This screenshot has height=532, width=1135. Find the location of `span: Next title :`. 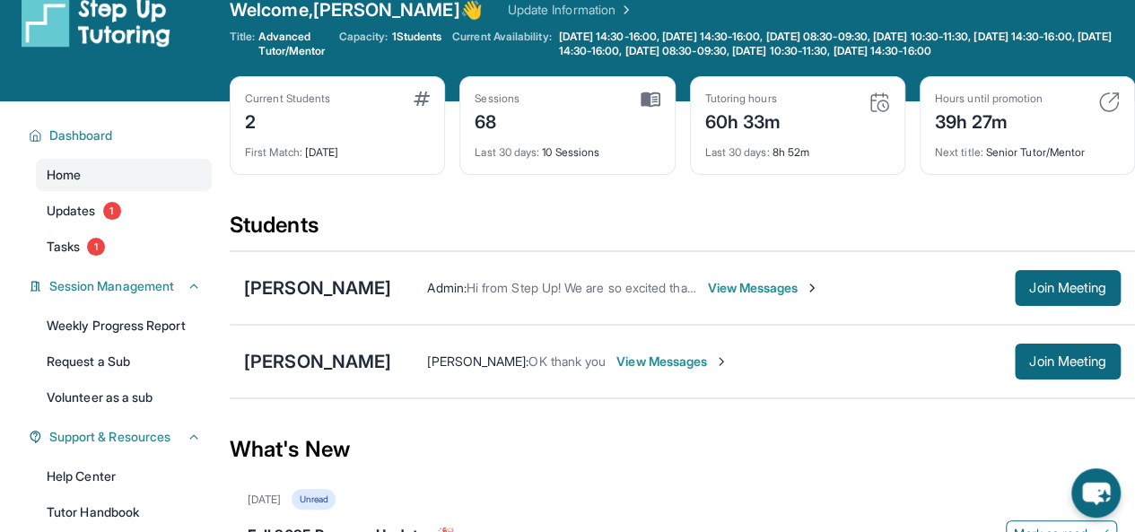

span: Next title : is located at coordinates (959, 152).